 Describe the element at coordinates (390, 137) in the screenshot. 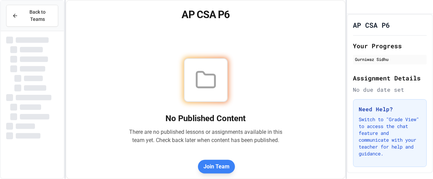

I see `p: Switch to "Grade View" to access the chat feature and communicate with your teacher for help and ...` at that location.